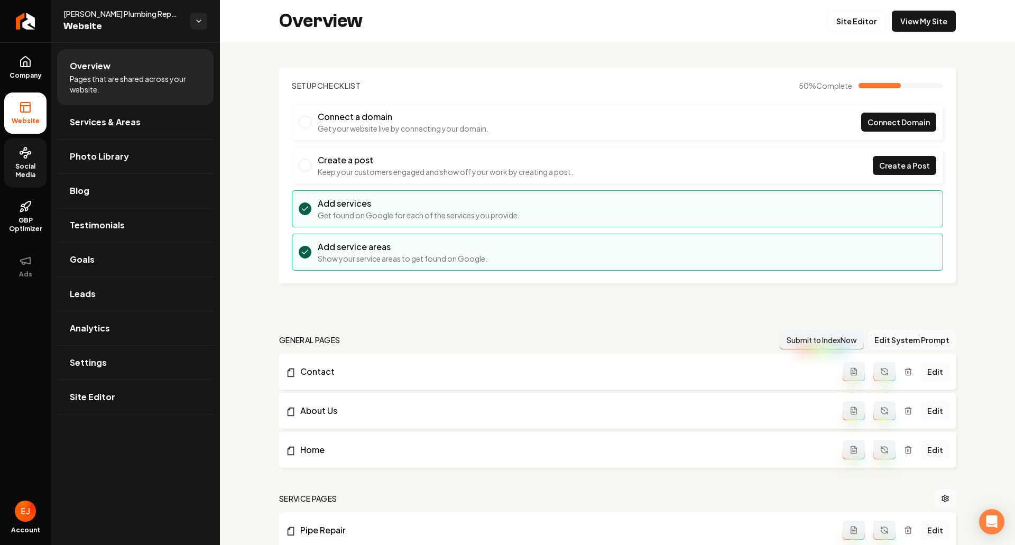 The width and height of the screenshot is (1015, 545). What do you see at coordinates (321, 21) in the screenshot?
I see `h2: Overview` at bounding box center [321, 21].